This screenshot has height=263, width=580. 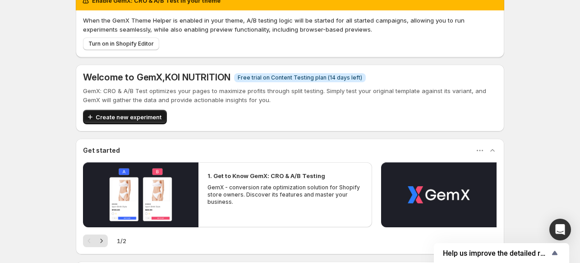 What do you see at coordinates (102, 241) in the screenshot?
I see `button: Siguiente` at bounding box center [102, 241].